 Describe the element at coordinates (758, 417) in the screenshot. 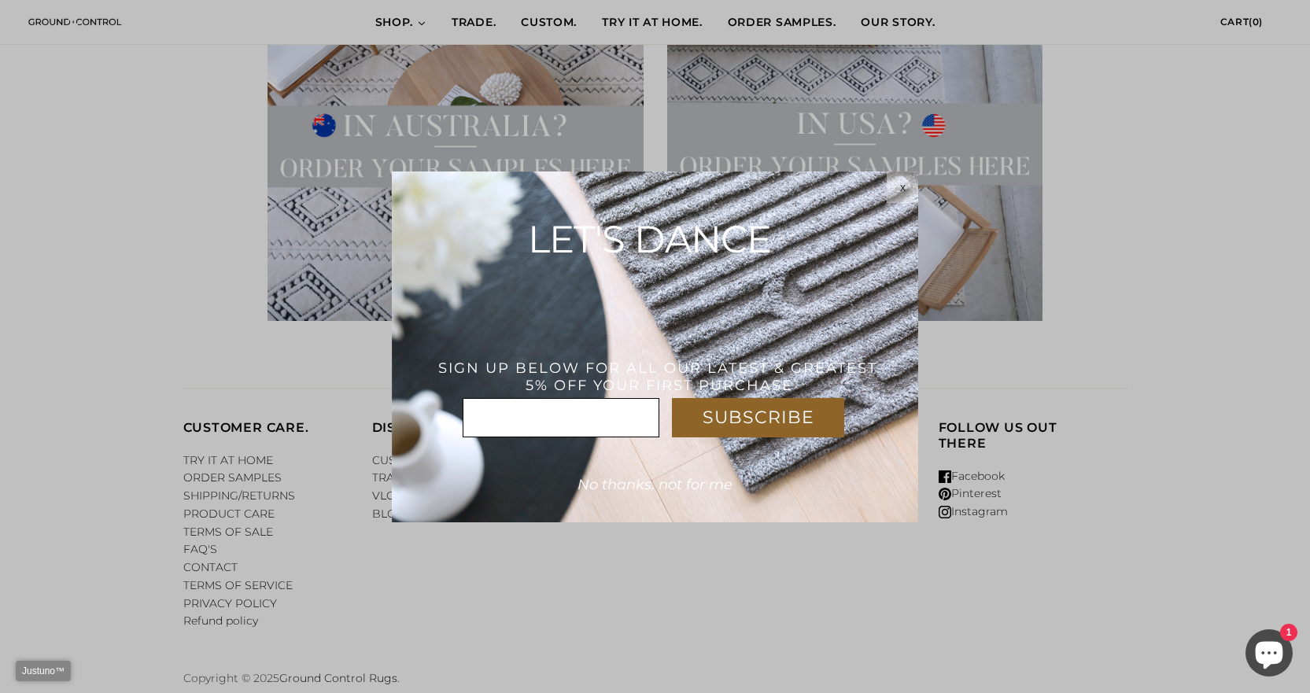

I see `span: SUBSCRIBE` at that location.